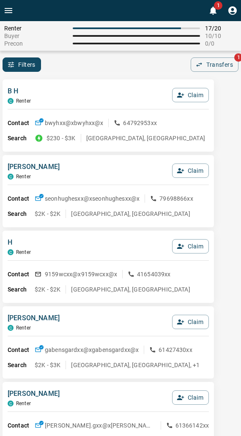 The height and width of the screenshot is (436, 241). Describe the element at coordinates (221, 28) in the screenshot. I see `span: 17 / 20` at that location.